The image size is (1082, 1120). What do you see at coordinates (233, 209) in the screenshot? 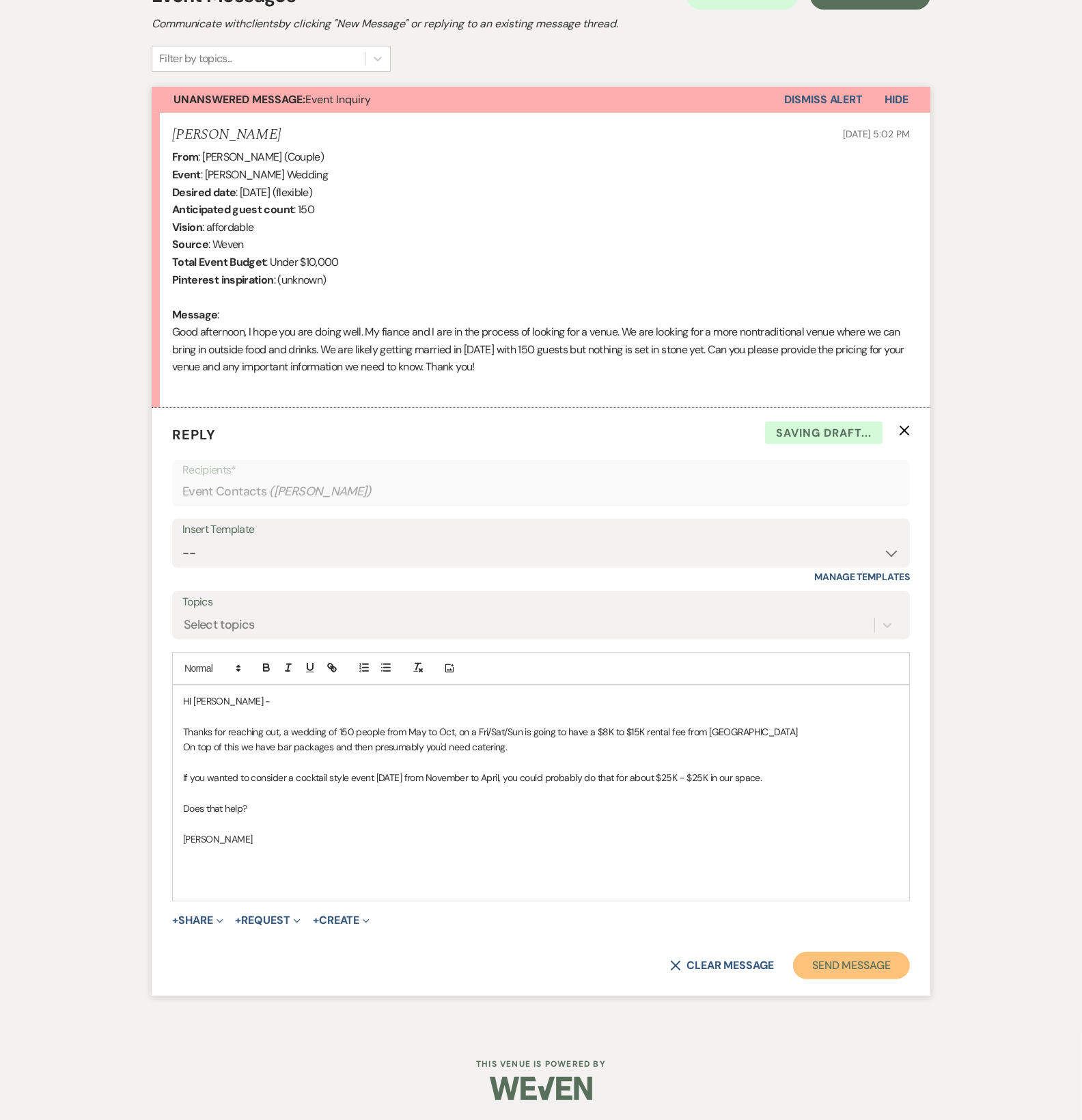
I see `b: Anticipated guest count` at bounding box center [233, 209].